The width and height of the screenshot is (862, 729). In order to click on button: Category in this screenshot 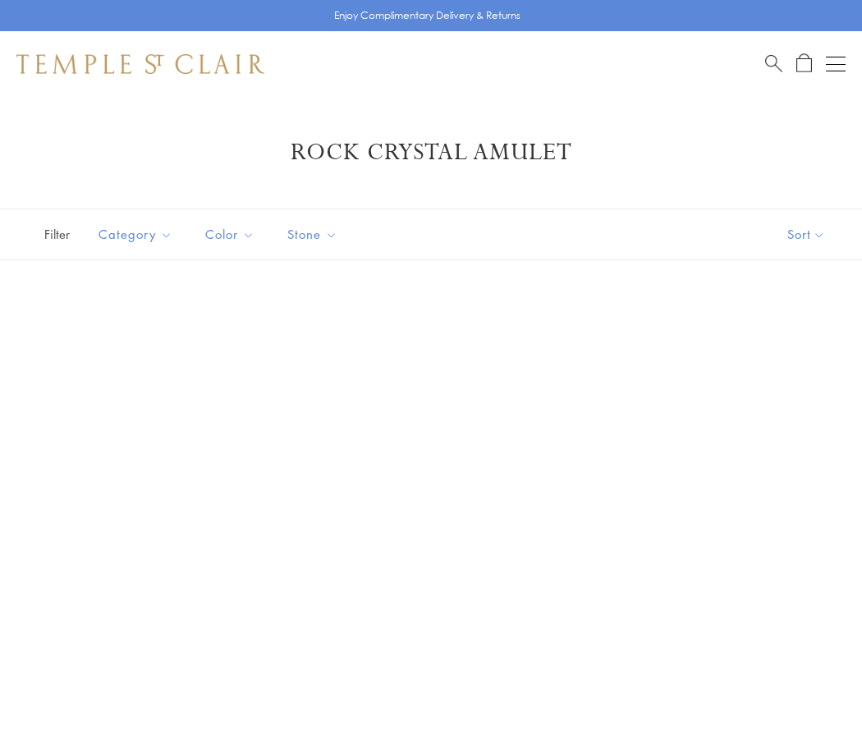, I will do `click(135, 234)`.